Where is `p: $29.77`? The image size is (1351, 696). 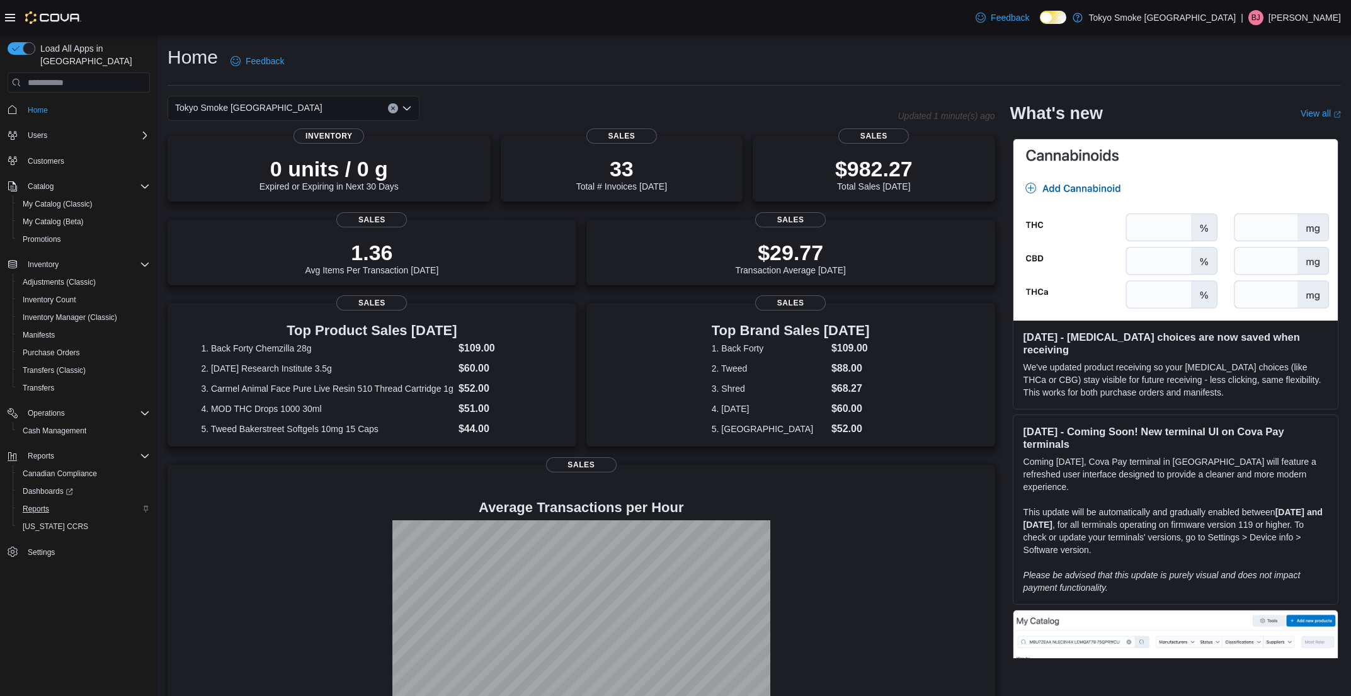
p: $29.77 is located at coordinates (790, 253).